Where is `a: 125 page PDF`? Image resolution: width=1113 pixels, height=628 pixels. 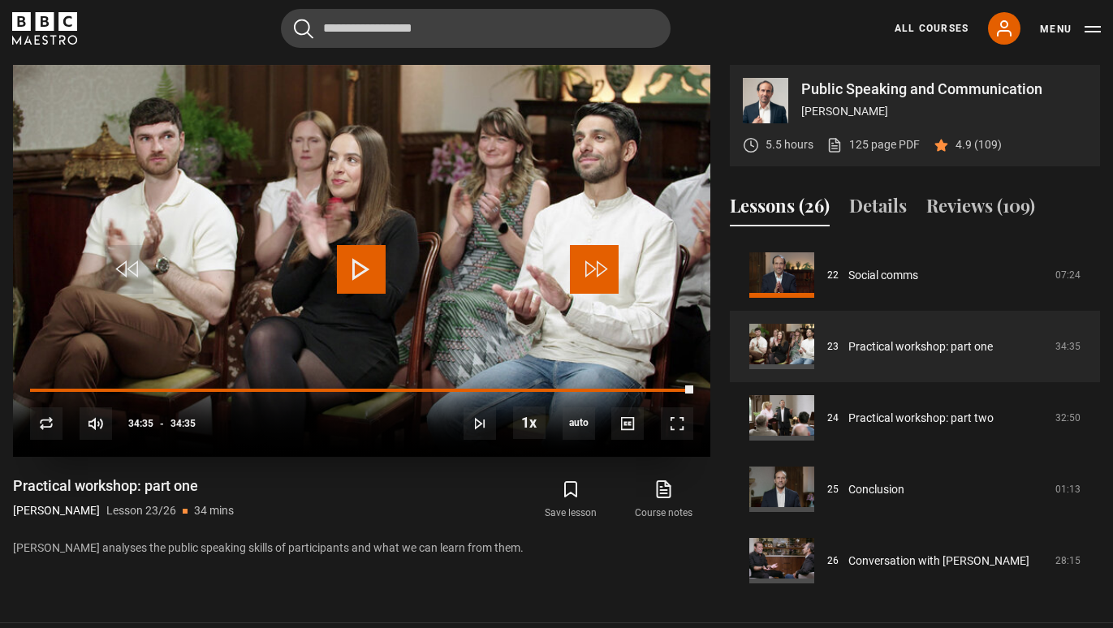 a: 125 page PDF is located at coordinates (873, 145).